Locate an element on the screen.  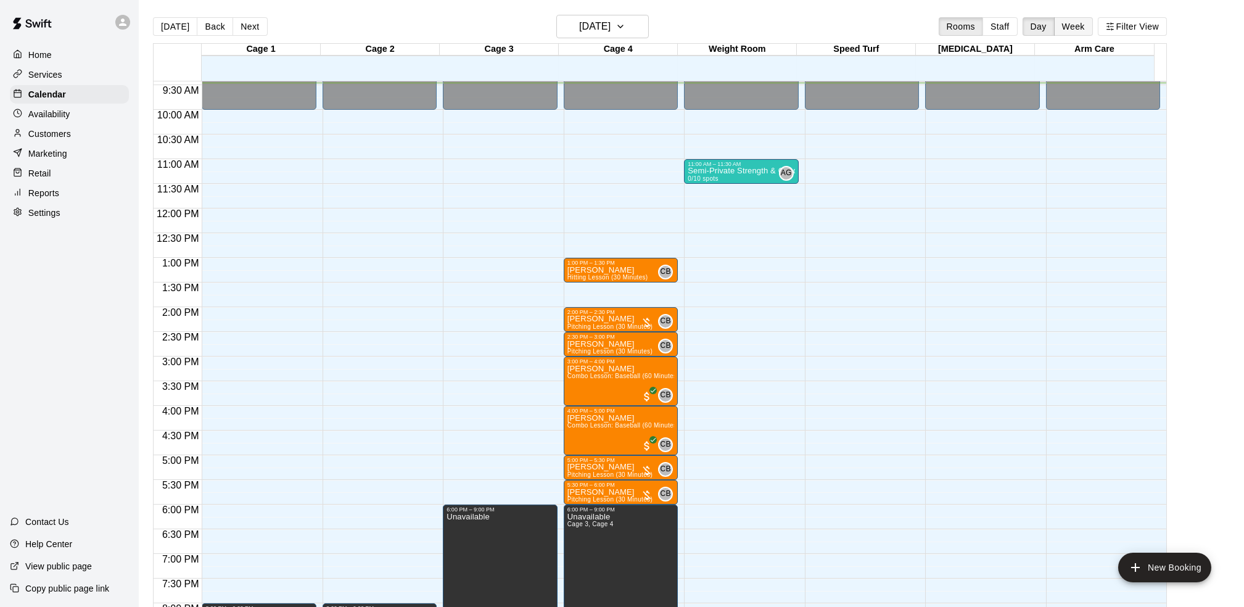
div: 1:00 PM – 1:30 PM is located at coordinates (620, 263).